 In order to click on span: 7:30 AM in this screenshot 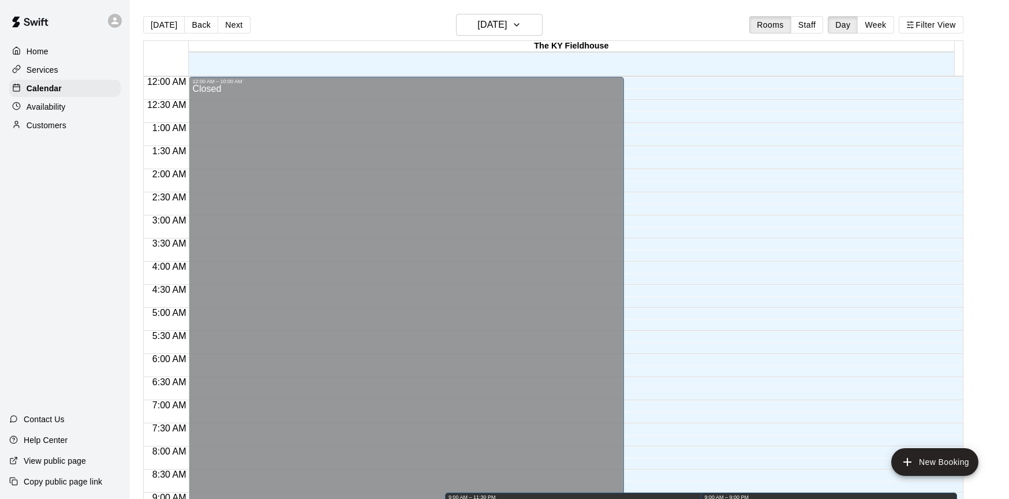, I will do `click(169, 428)`.